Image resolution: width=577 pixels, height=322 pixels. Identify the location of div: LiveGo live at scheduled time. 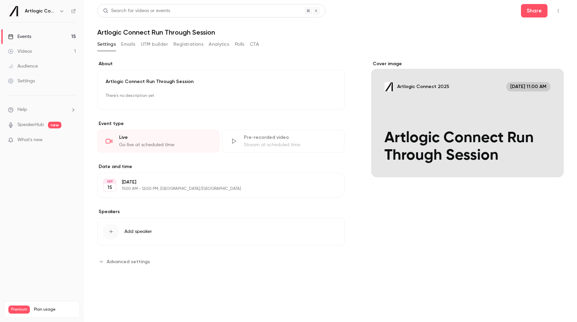
(158, 141).